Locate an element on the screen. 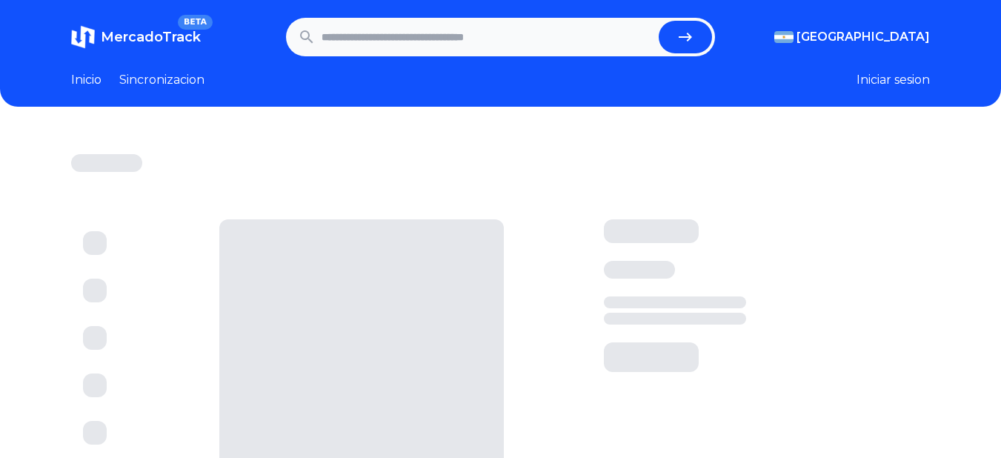  a: Sincronizacion is located at coordinates (161, 80).